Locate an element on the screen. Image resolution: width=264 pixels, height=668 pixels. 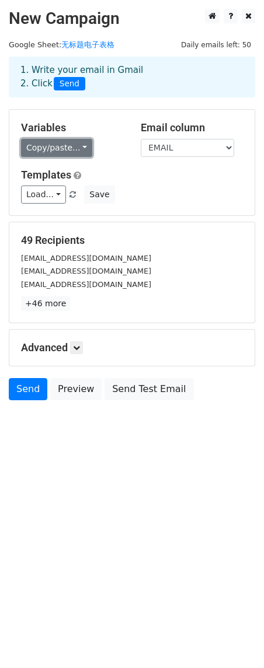
h5: 49 Recipients is located at coordinates (132, 240).